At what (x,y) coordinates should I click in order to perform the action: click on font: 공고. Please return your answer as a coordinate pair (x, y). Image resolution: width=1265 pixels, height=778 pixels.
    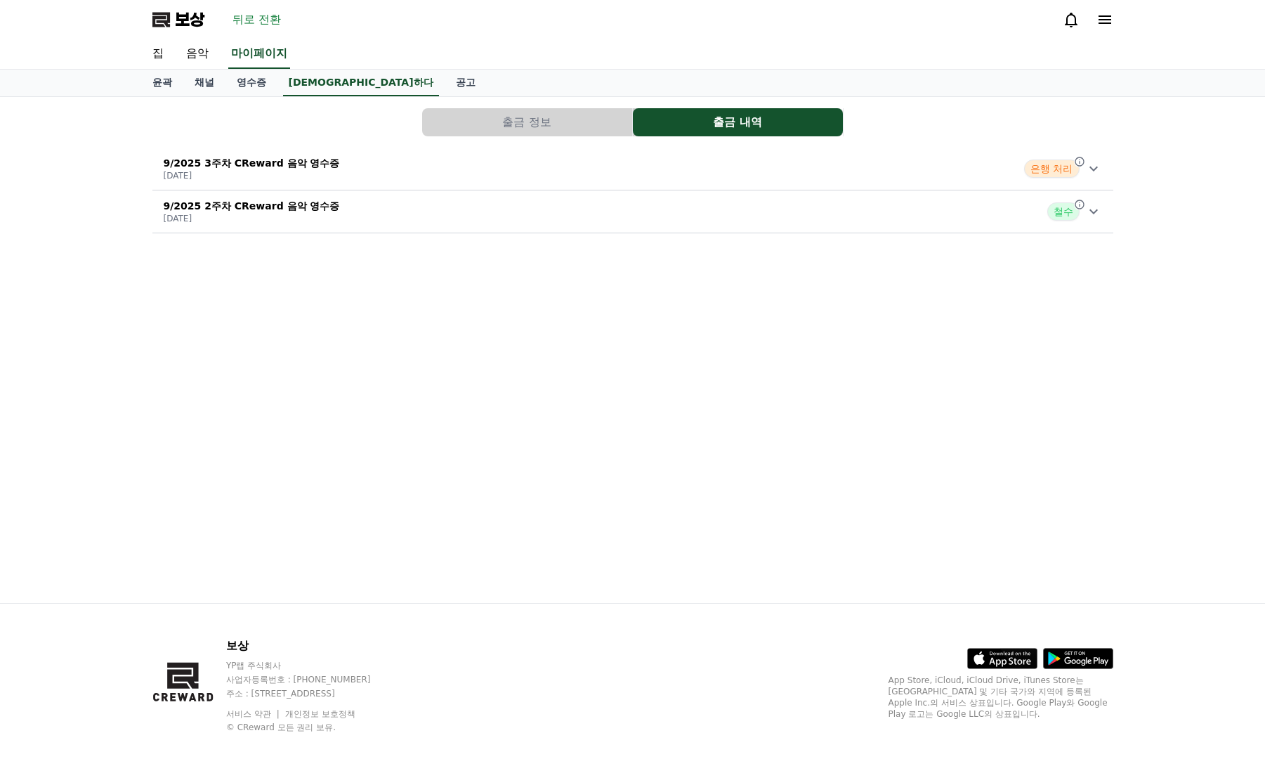
    Looking at the image, I should click on (466, 82).